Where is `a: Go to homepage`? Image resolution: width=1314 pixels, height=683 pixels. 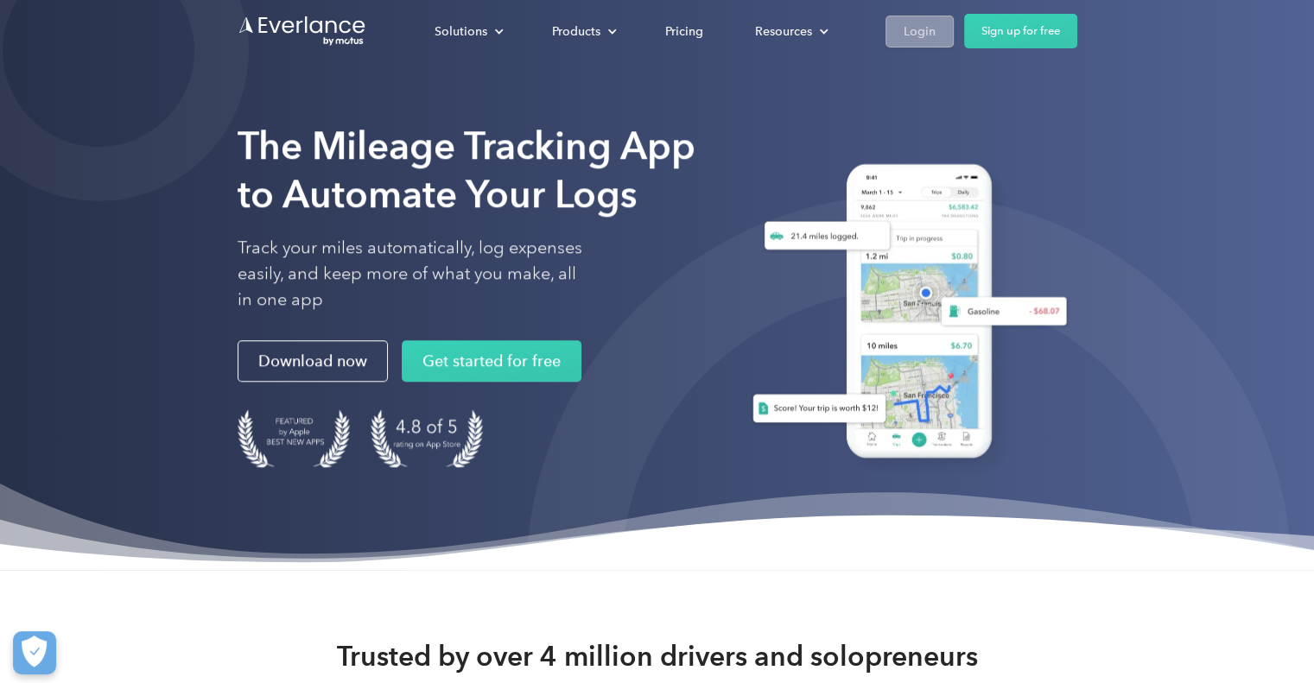
a: Go to homepage is located at coordinates (302, 31).